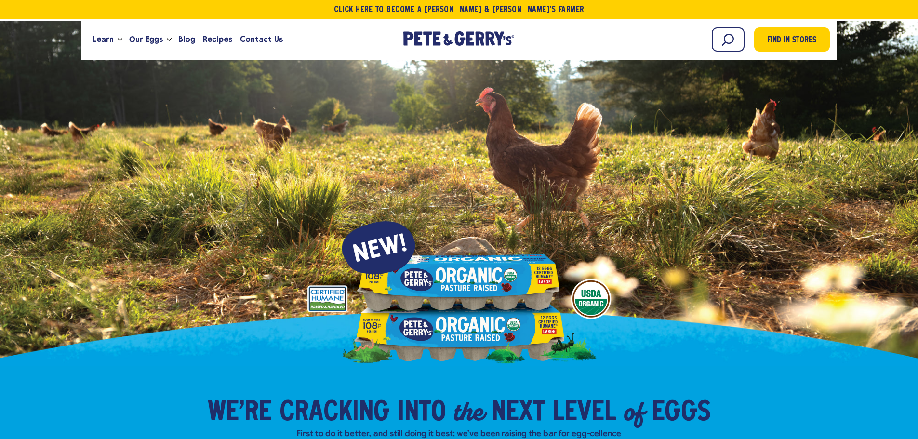 The width and height of the screenshot is (918, 439). I want to click on button: Open the dropdown menu for Our Eggs, so click(169, 40).